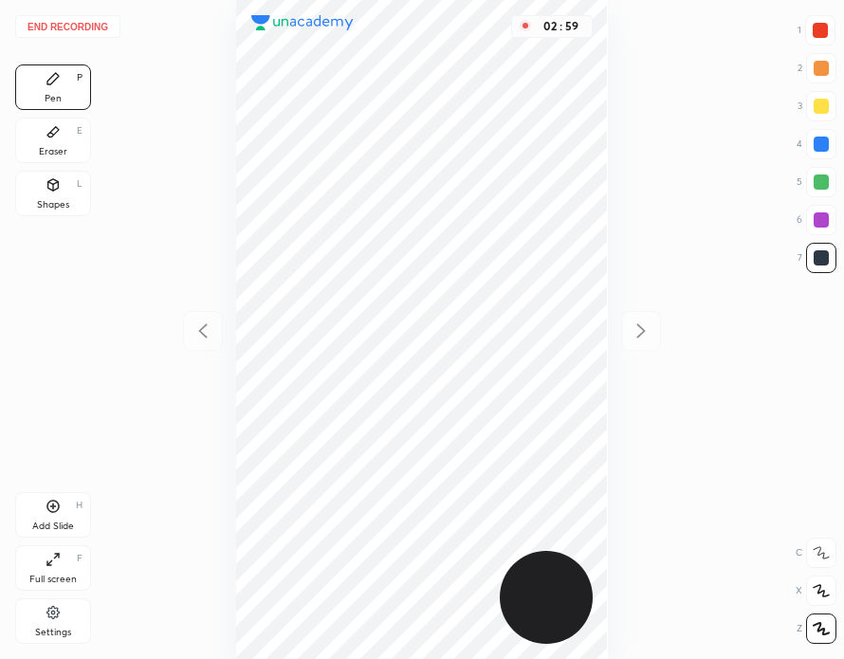 This screenshot has width=844, height=659. Describe the element at coordinates (816, 68) in the screenshot. I see `div: 2` at that location.